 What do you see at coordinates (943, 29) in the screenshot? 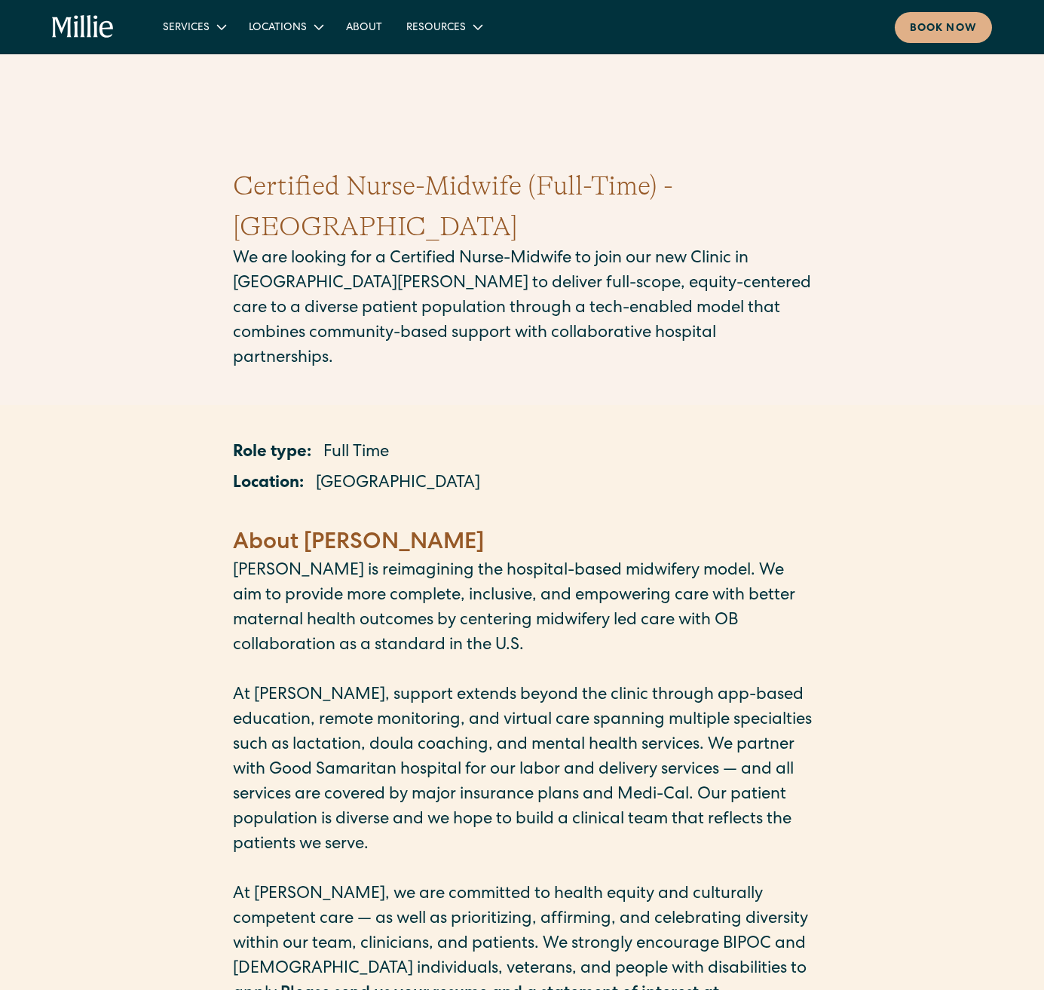
I see `div: Book now` at bounding box center [943, 29].